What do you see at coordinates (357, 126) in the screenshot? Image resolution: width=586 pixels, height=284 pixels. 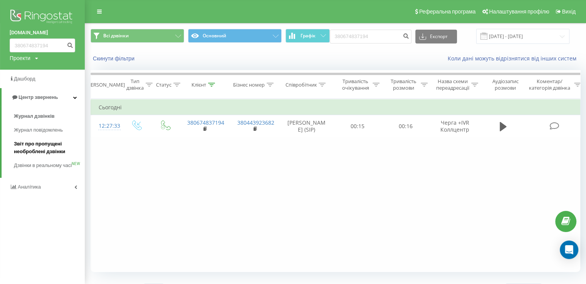 I see `td: 00:15` at bounding box center [357, 126].